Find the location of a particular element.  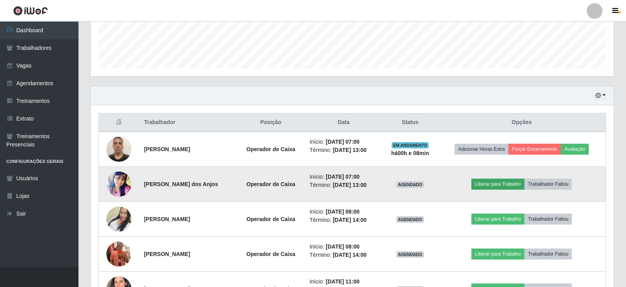

th: Data is located at coordinates (344, 123).